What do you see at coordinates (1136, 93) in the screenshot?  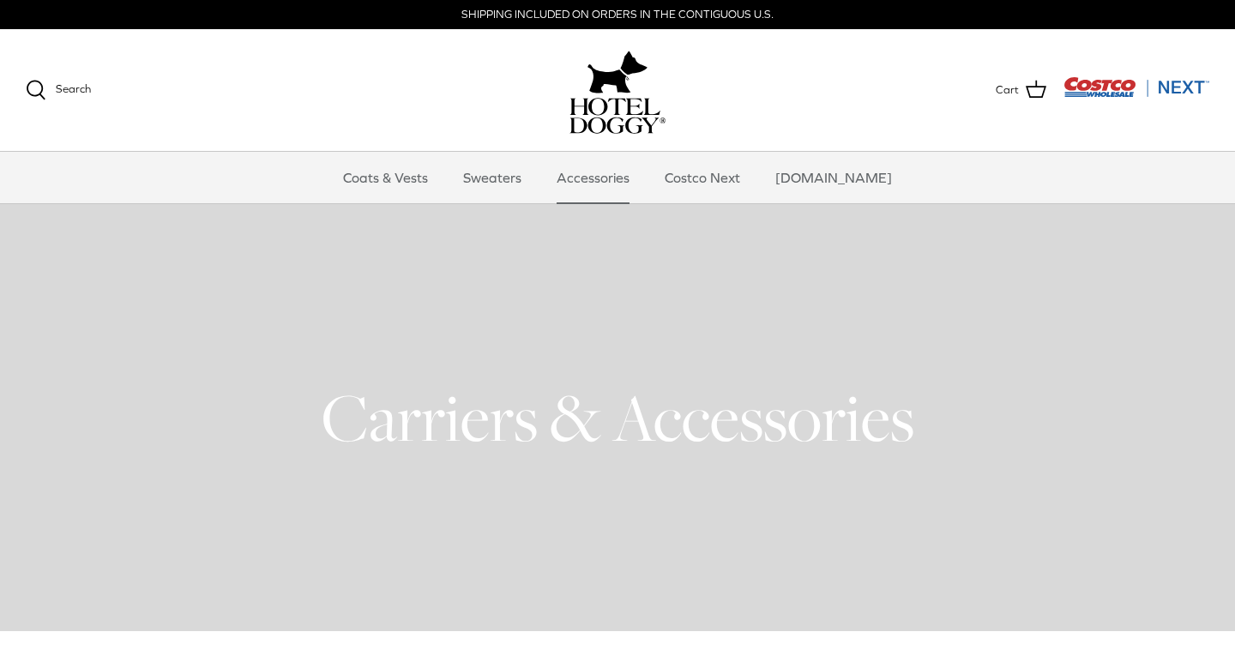 I see `a: Visit Costco Next` at bounding box center [1136, 93].